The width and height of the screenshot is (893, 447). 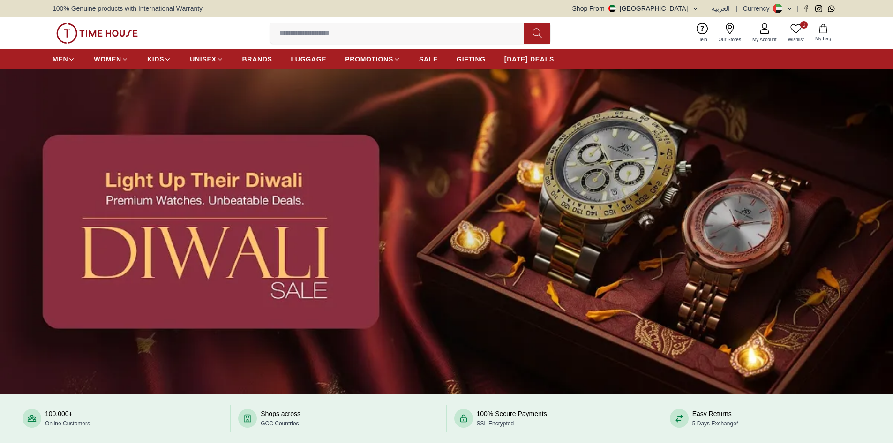 What do you see at coordinates (824, 38) in the screenshot?
I see `span: My Bag` at bounding box center [824, 38].